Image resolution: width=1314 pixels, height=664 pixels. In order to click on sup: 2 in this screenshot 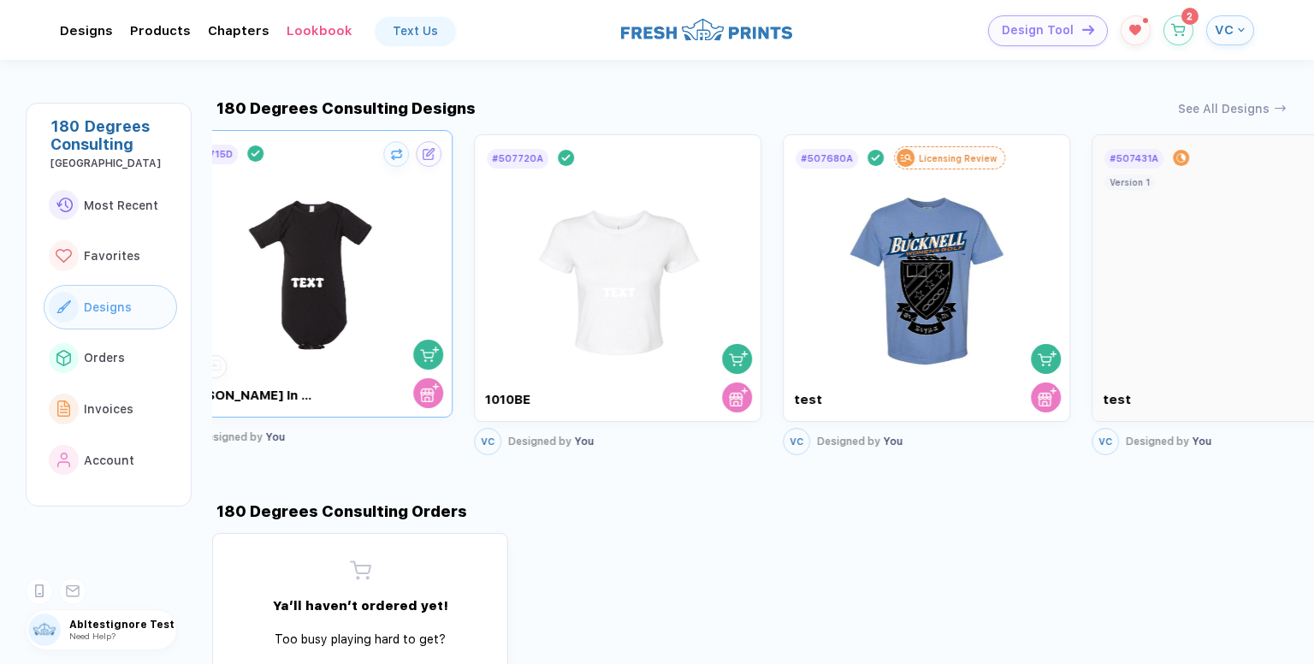, I will do `click(1190, 16)`.